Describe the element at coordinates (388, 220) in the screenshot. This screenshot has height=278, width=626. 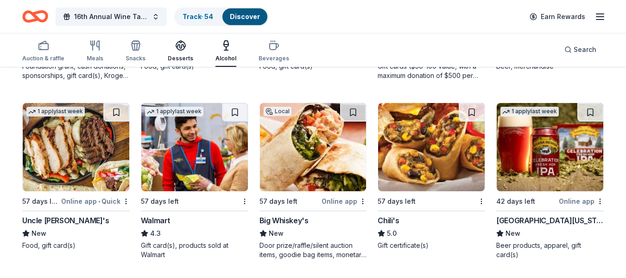
I see `div: Chili's` at that location.